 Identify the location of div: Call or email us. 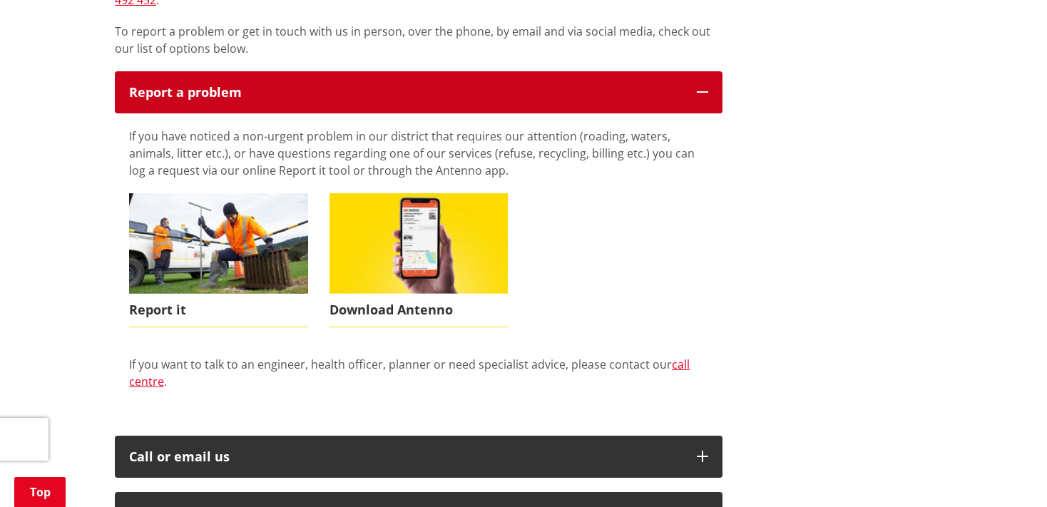
(406, 457).